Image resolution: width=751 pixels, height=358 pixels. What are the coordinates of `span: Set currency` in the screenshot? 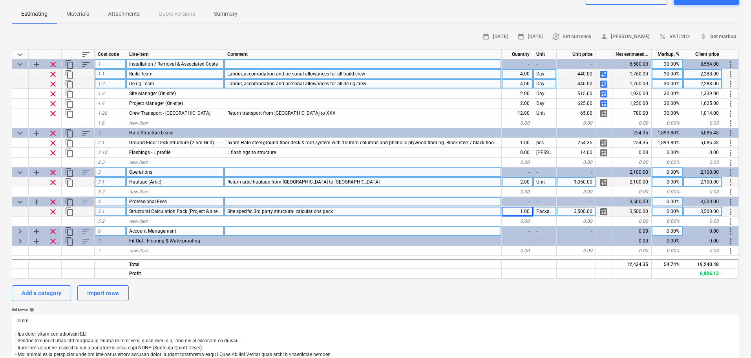 It's located at (571, 37).